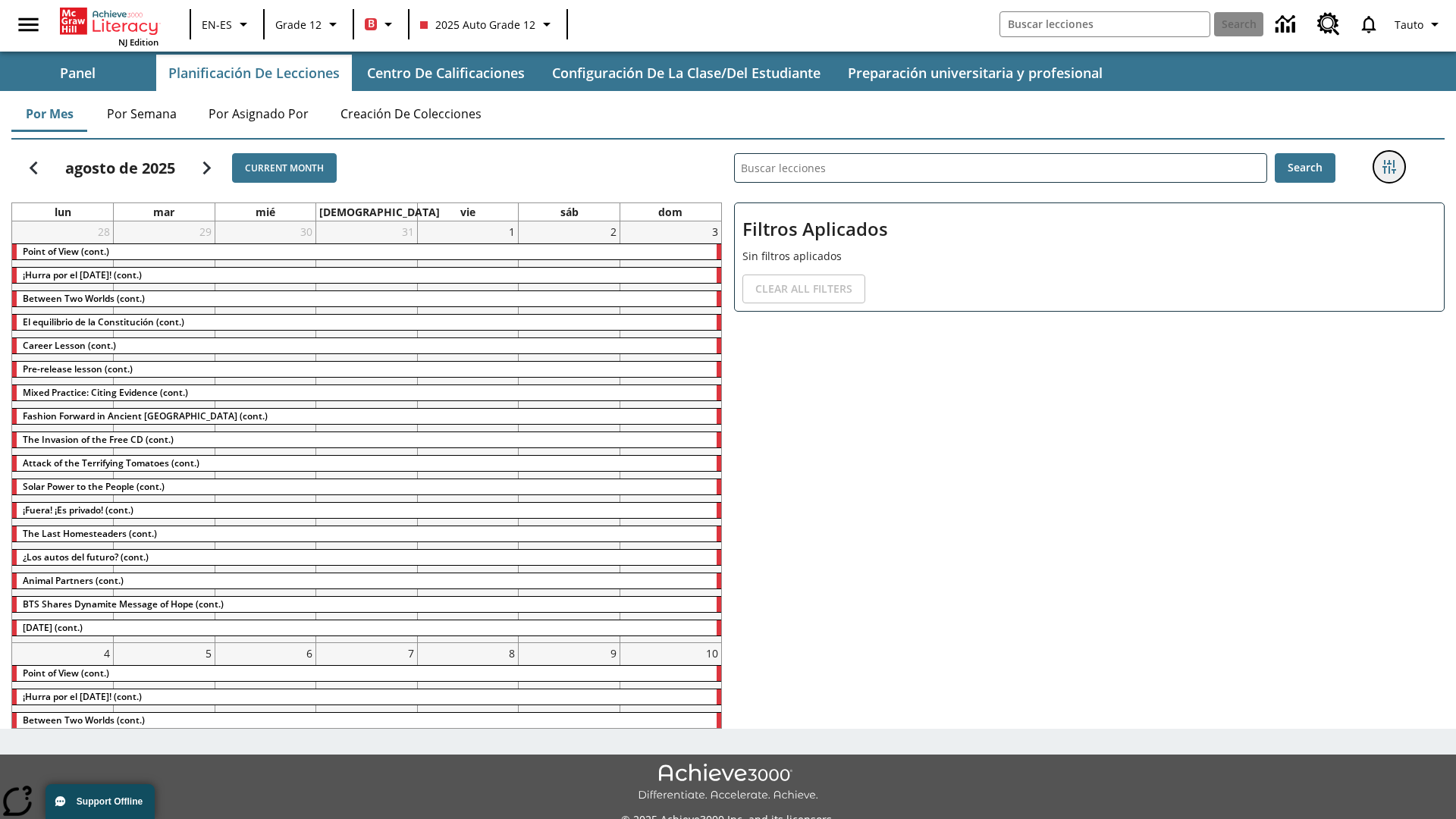 The image size is (1456, 819). Describe the element at coordinates (408, 232) in the screenshot. I see `a: 31 de julio de 2025` at that location.